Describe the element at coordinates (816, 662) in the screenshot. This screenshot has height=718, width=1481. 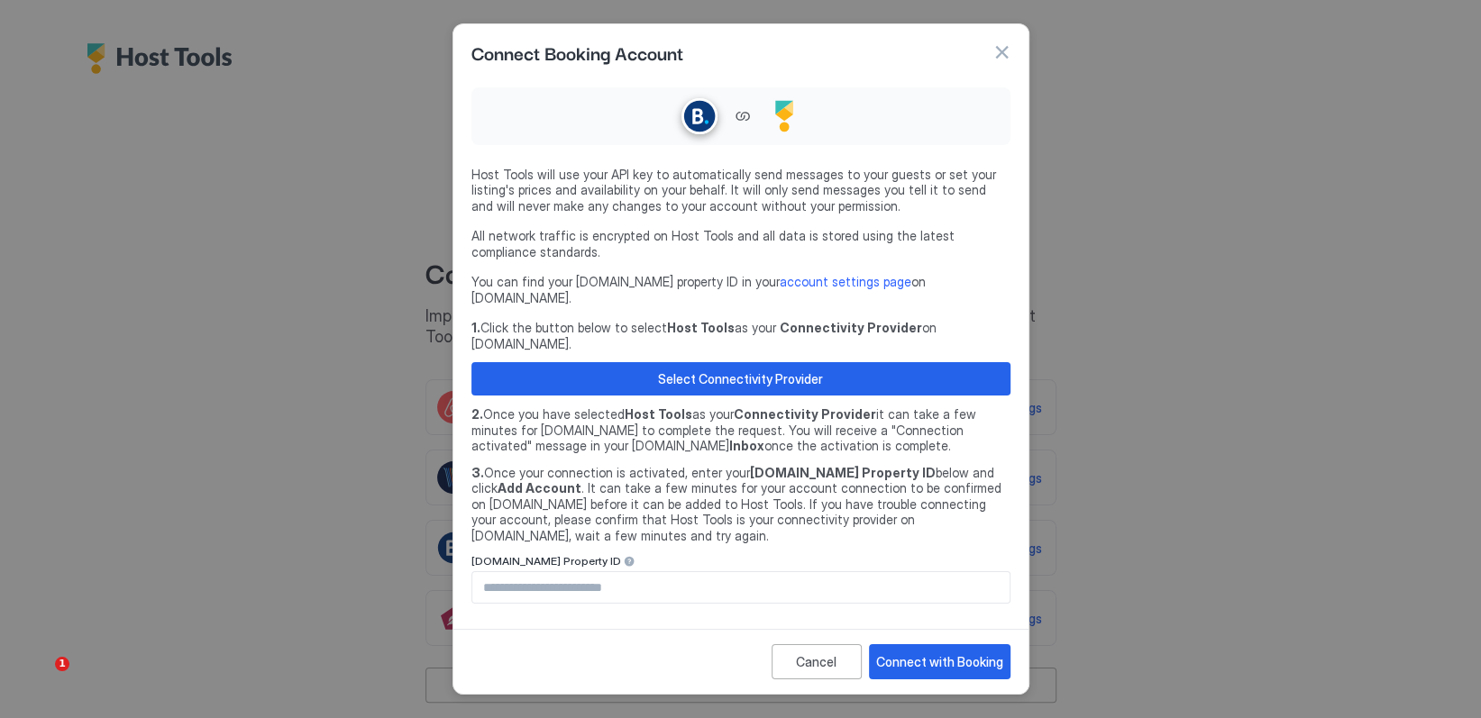
I see `div: Cancel` at that location.